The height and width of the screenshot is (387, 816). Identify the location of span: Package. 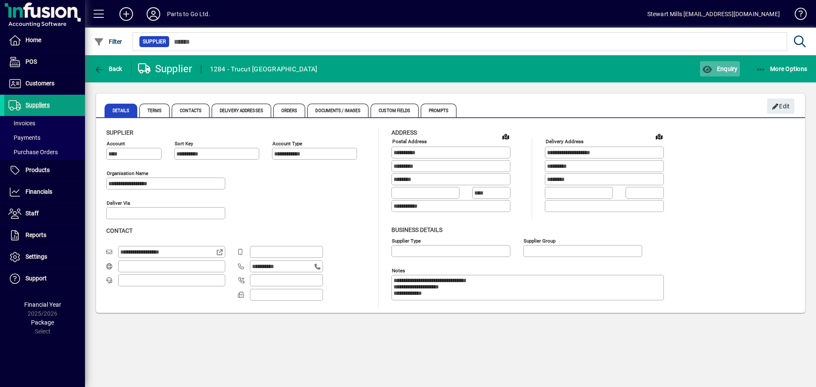
(42, 323).